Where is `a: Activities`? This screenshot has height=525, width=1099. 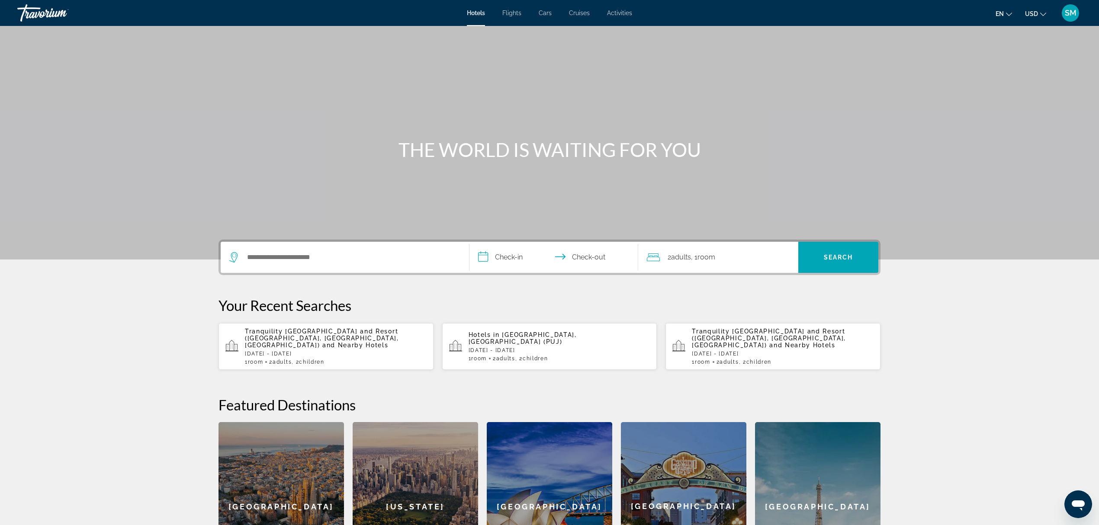
a: Activities is located at coordinates (620, 13).